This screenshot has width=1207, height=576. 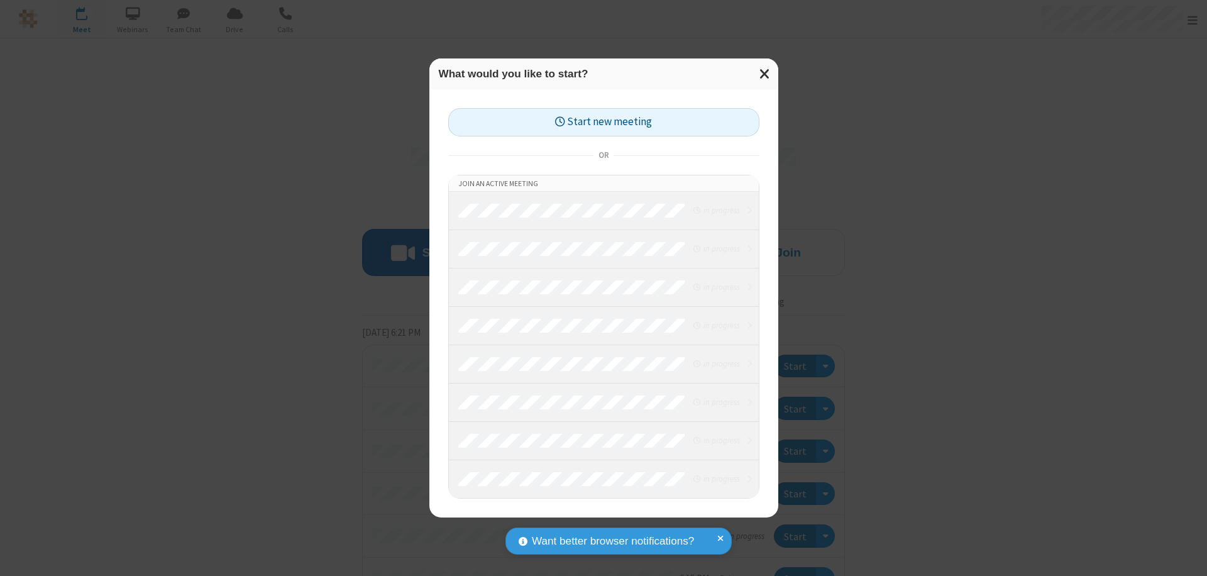 I want to click on span: Want better browser notifications?, so click(x=613, y=541).